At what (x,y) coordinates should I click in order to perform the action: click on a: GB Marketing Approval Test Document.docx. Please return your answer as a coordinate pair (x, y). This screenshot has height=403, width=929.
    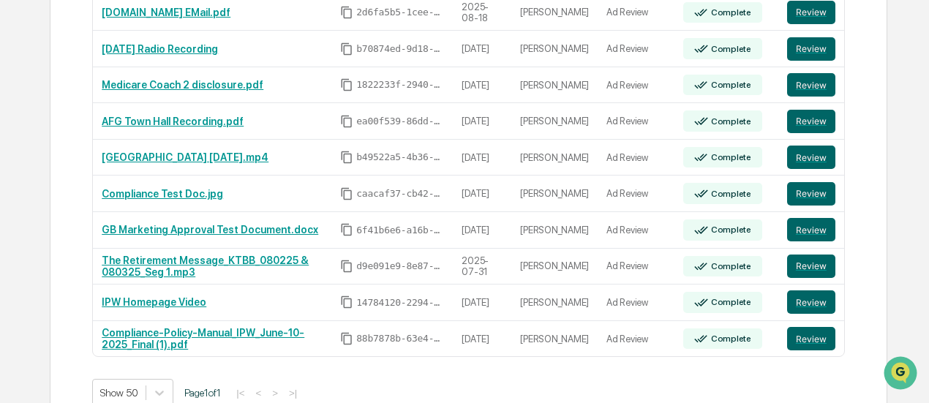
    Looking at the image, I should click on (210, 230).